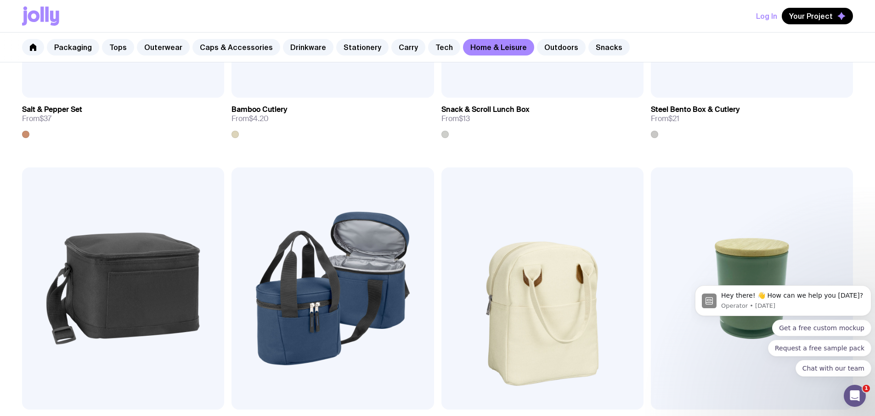 This screenshot has width=875, height=416. I want to click on button: Your Project, so click(817, 16).